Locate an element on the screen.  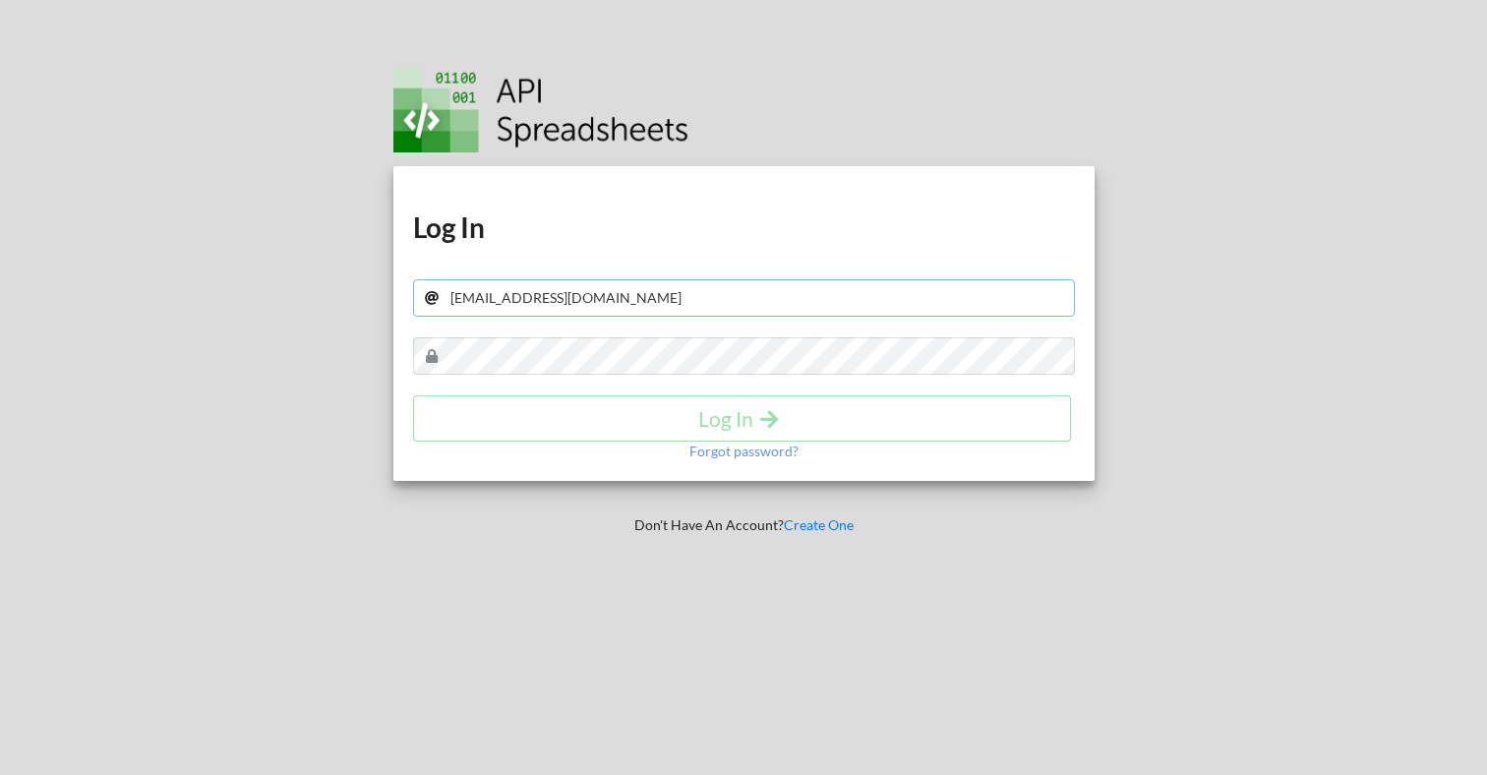
h1: Log In is located at coordinates (743, 227).